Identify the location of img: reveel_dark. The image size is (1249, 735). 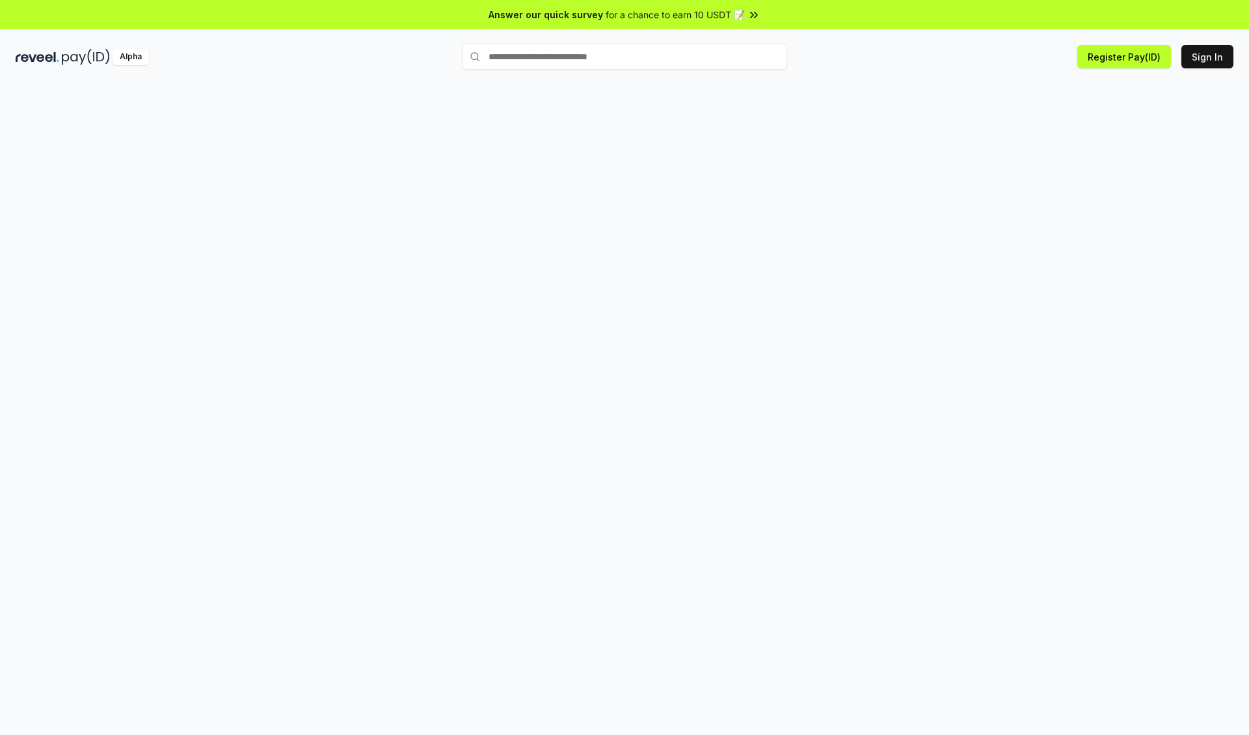
(37, 57).